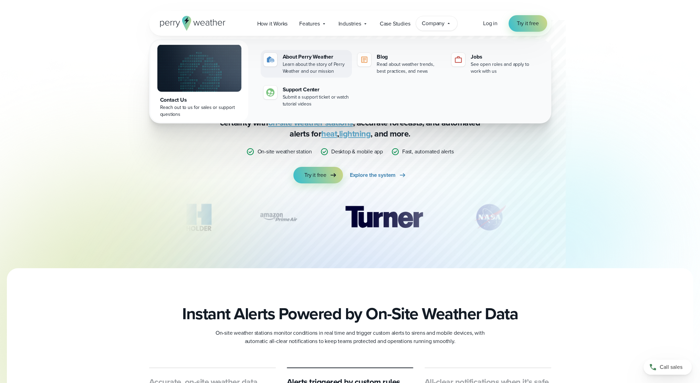 The height and width of the screenshot is (383, 700). Describe the element at coordinates (306, 64) in the screenshot. I see `a: About Perry Weather Learn about the story of Perry Weather and our mission` at that location.